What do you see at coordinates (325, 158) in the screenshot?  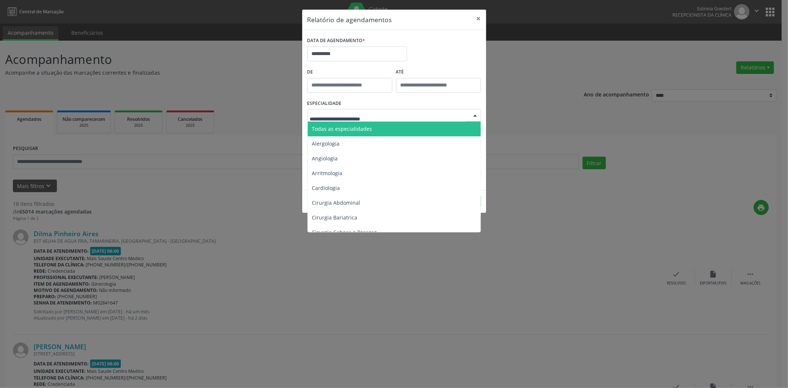 I see `span: Angiologia` at bounding box center [325, 158].